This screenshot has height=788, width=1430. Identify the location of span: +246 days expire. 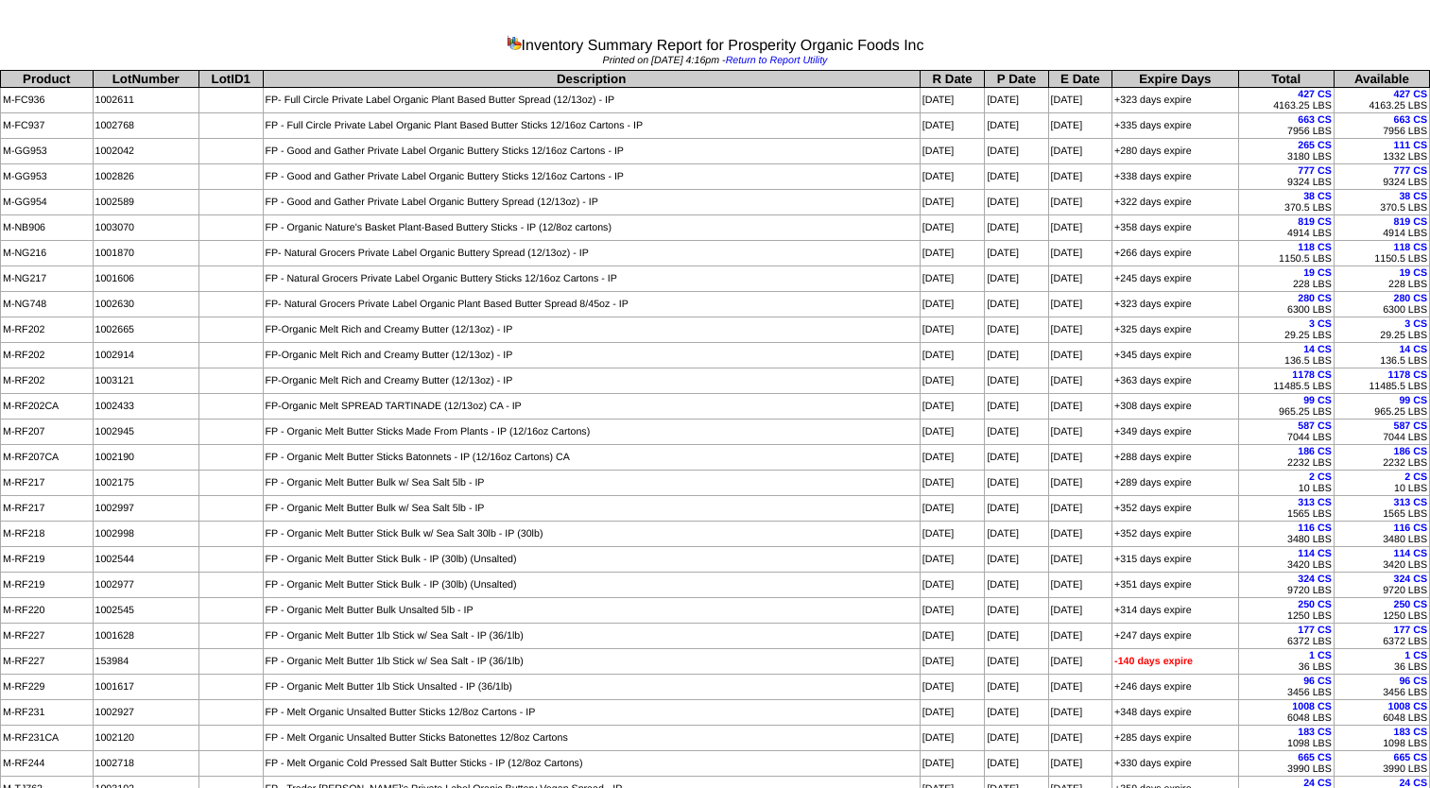
(1152, 687).